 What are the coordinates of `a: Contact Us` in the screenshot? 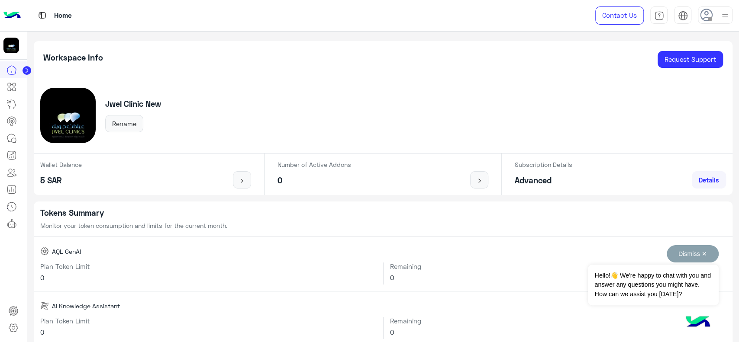 It's located at (620, 16).